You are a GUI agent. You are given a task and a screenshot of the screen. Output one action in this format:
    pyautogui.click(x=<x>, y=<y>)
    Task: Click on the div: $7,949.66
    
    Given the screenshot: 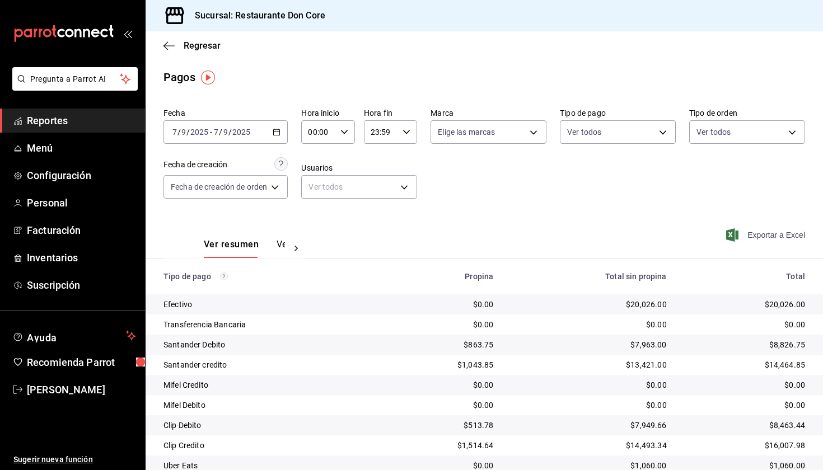 What is the action you would take?
    pyautogui.click(x=589, y=426)
    